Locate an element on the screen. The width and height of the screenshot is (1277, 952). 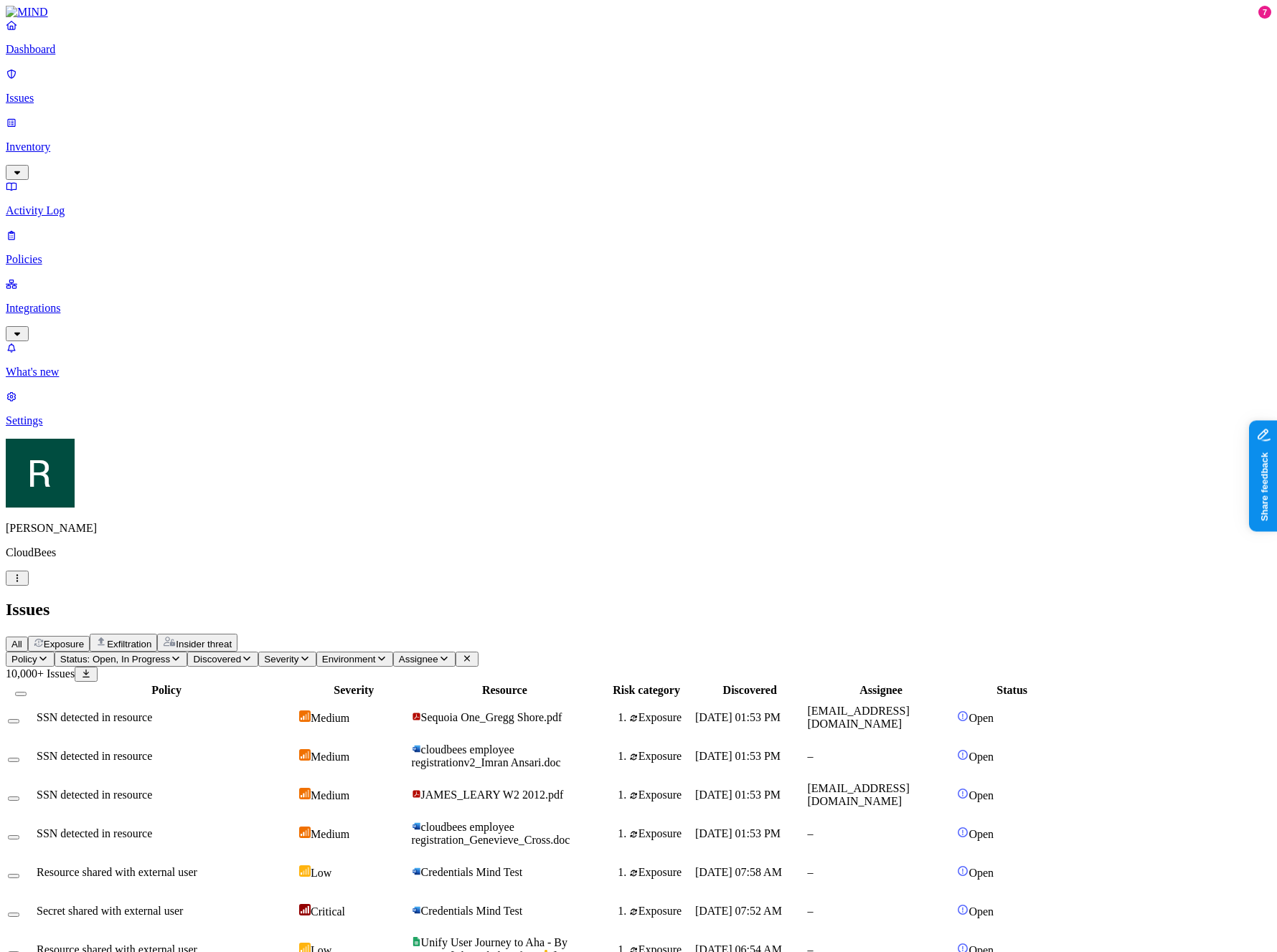
p: Integrations is located at coordinates (638, 309).